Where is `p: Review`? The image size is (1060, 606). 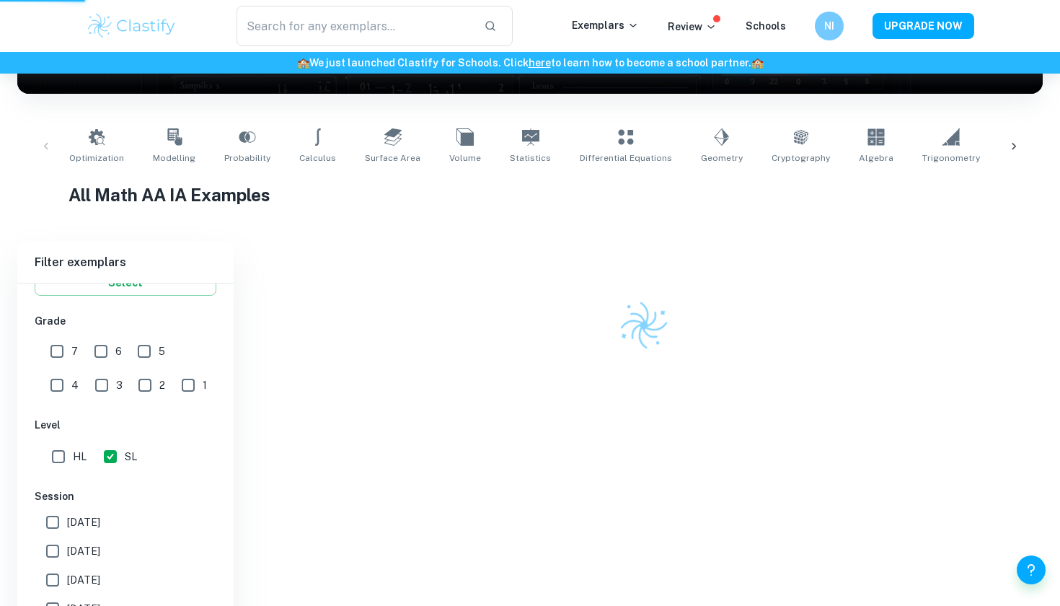 p: Review is located at coordinates (692, 27).